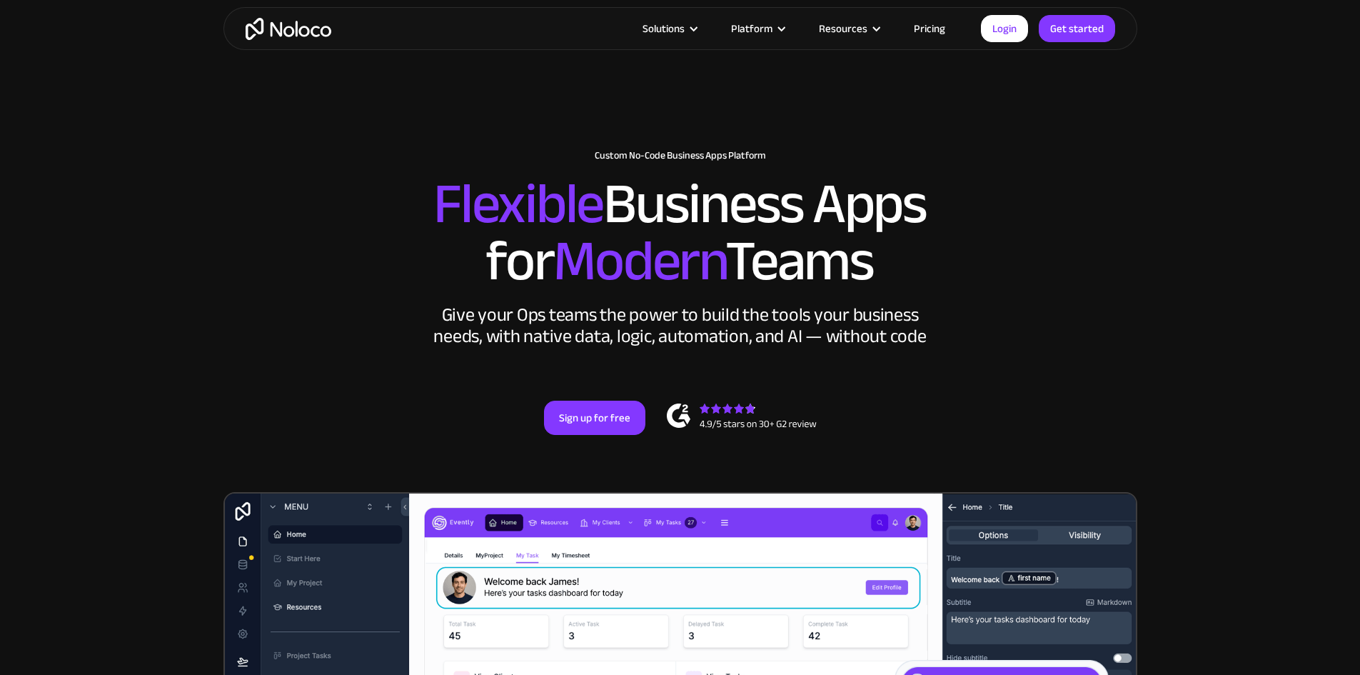 This screenshot has width=1360, height=675. Describe the element at coordinates (1005, 29) in the screenshot. I see `a: Login` at that location.